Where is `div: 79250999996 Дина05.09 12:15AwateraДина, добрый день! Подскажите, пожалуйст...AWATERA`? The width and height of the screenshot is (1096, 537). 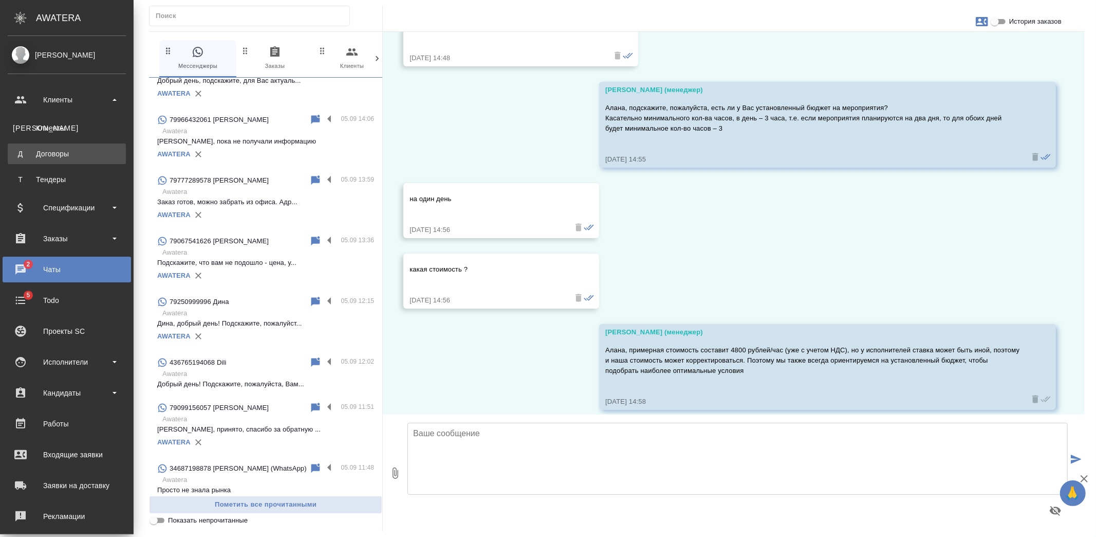
div: 79250999996 Дина05.09 12:15AwateraДина, добрый день! Подскажите, пожалуйст...AWATERA is located at coordinates (266, 320).